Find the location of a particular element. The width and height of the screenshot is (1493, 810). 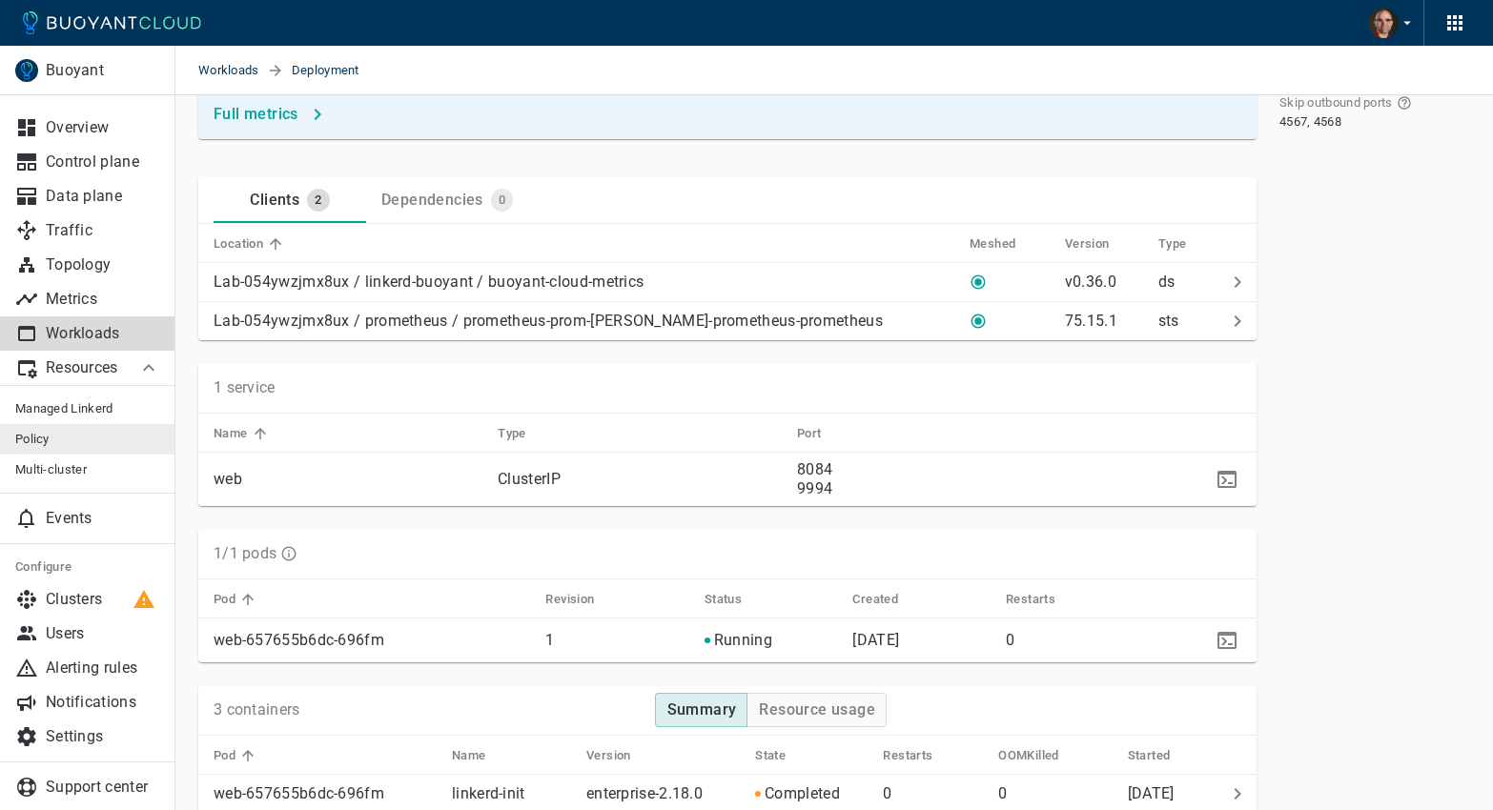

span: Port is located at coordinates (822, 434).